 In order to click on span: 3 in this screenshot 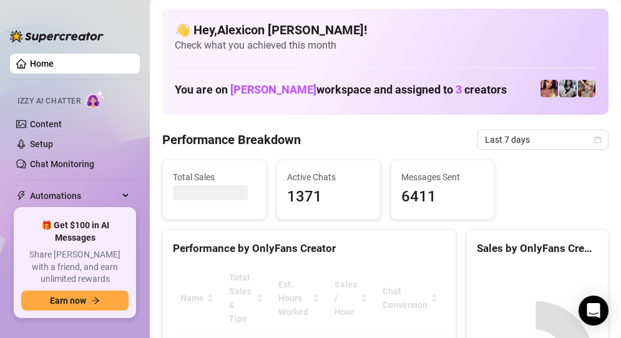, I will do `click(458, 89)`.